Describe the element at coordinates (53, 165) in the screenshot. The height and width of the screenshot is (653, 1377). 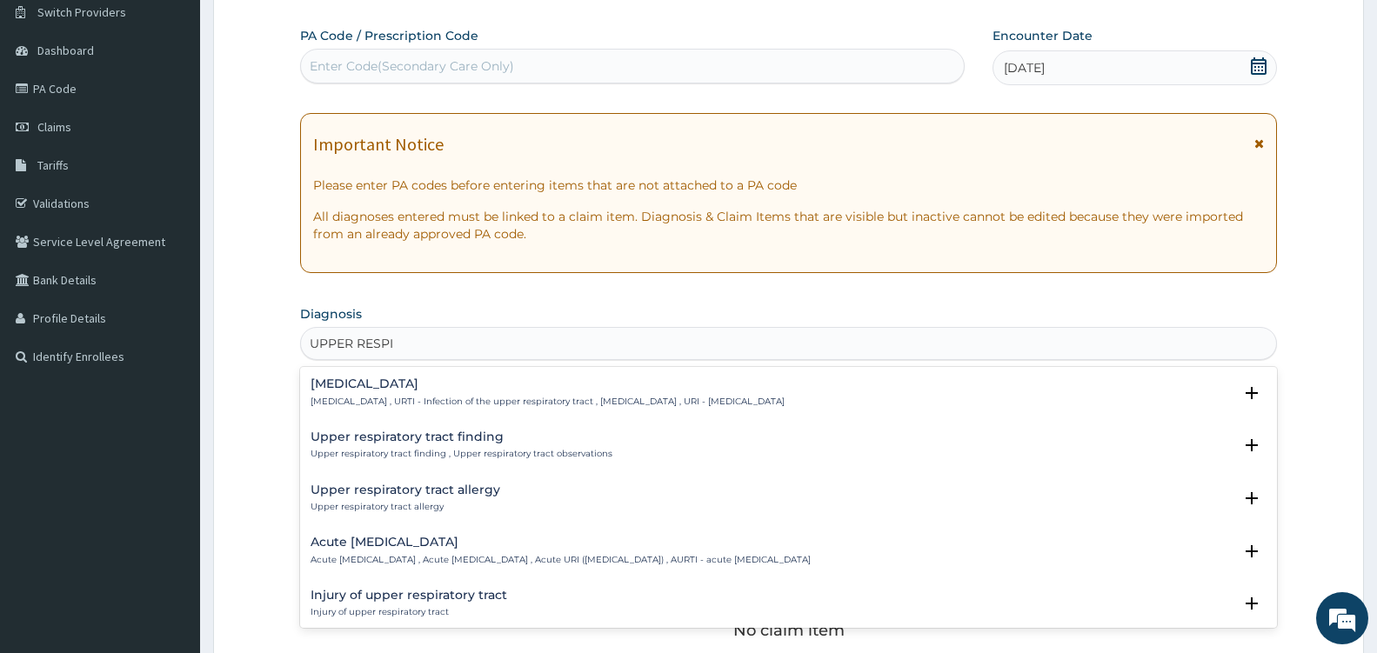
I see `span: Tariffs` at that location.